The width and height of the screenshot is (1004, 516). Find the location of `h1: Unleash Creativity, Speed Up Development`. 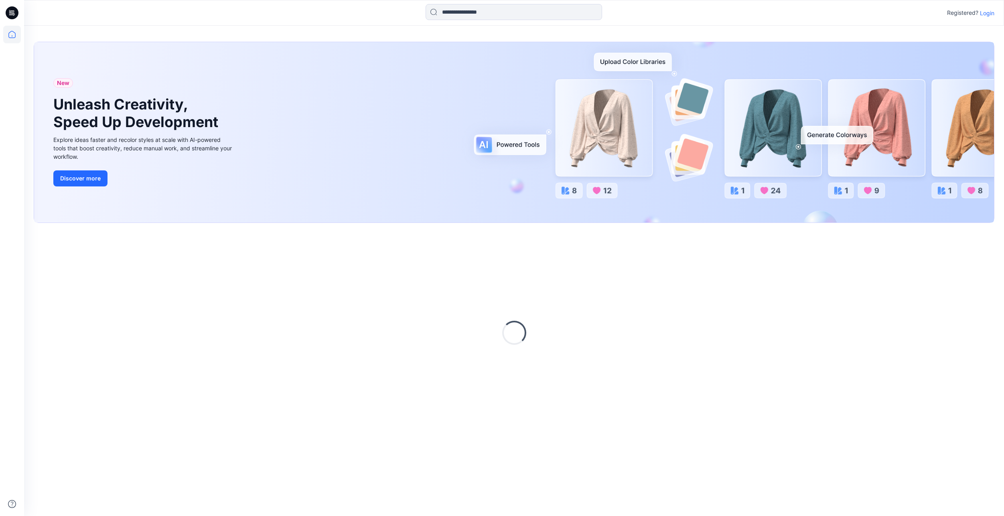

h1: Unleash Creativity, Speed Up Development is located at coordinates (138, 113).